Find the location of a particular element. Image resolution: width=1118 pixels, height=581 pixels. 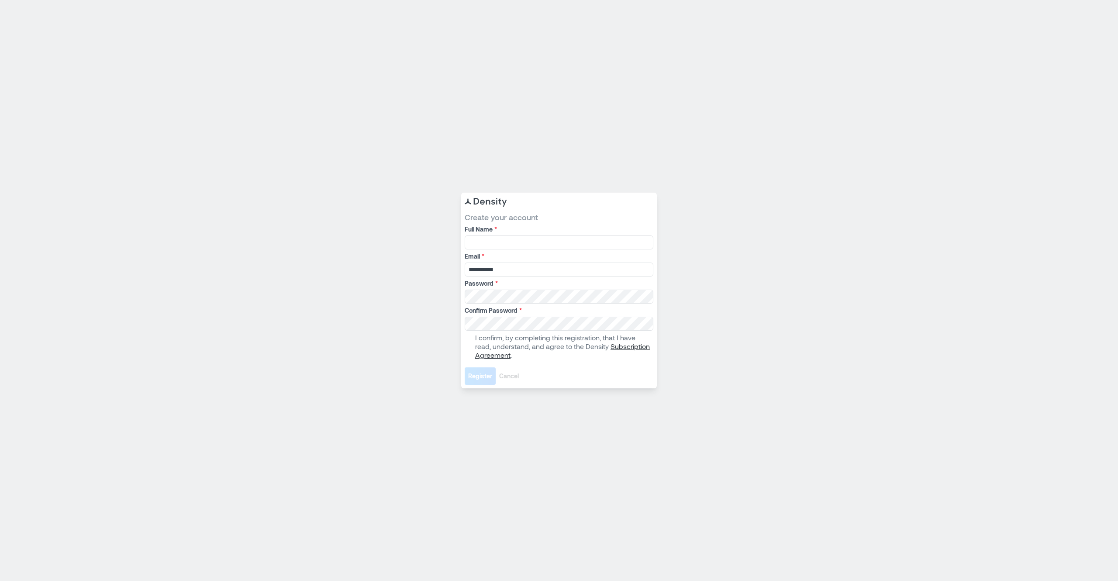

span: Register is located at coordinates (480, 376).